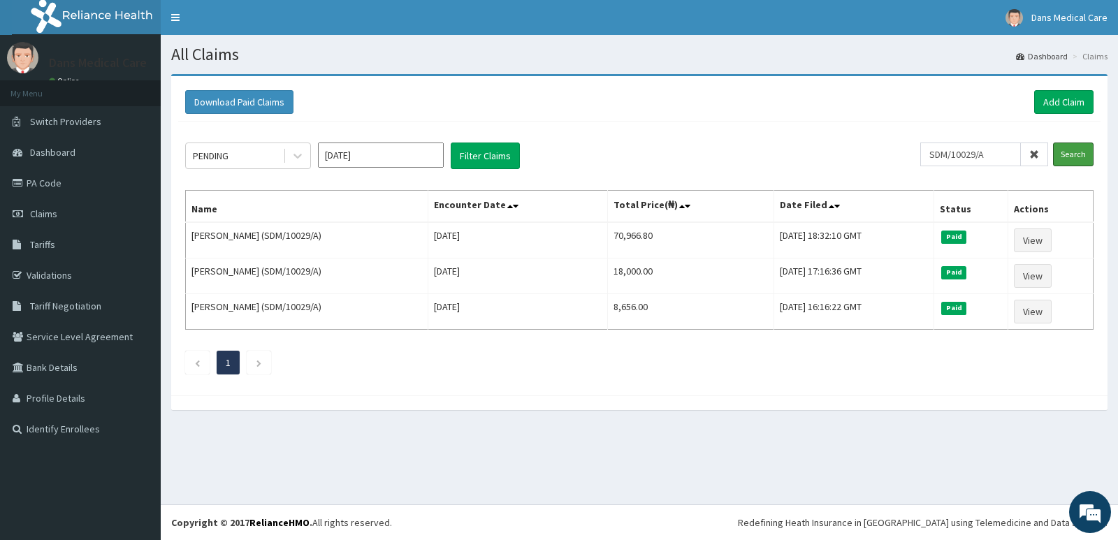 The width and height of the screenshot is (1118, 540). What do you see at coordinates (1064, 102) in the screenshot?
I see `a: Add Claim` at bounding box center [1064, 102].